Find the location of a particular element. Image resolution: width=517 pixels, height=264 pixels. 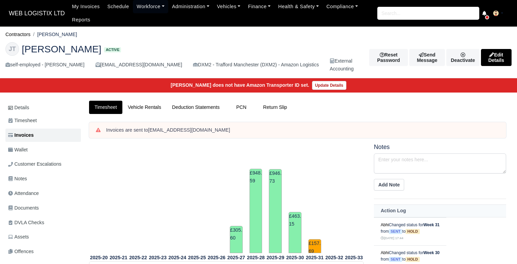

span: Wallet is located at coordinates (18, 149).